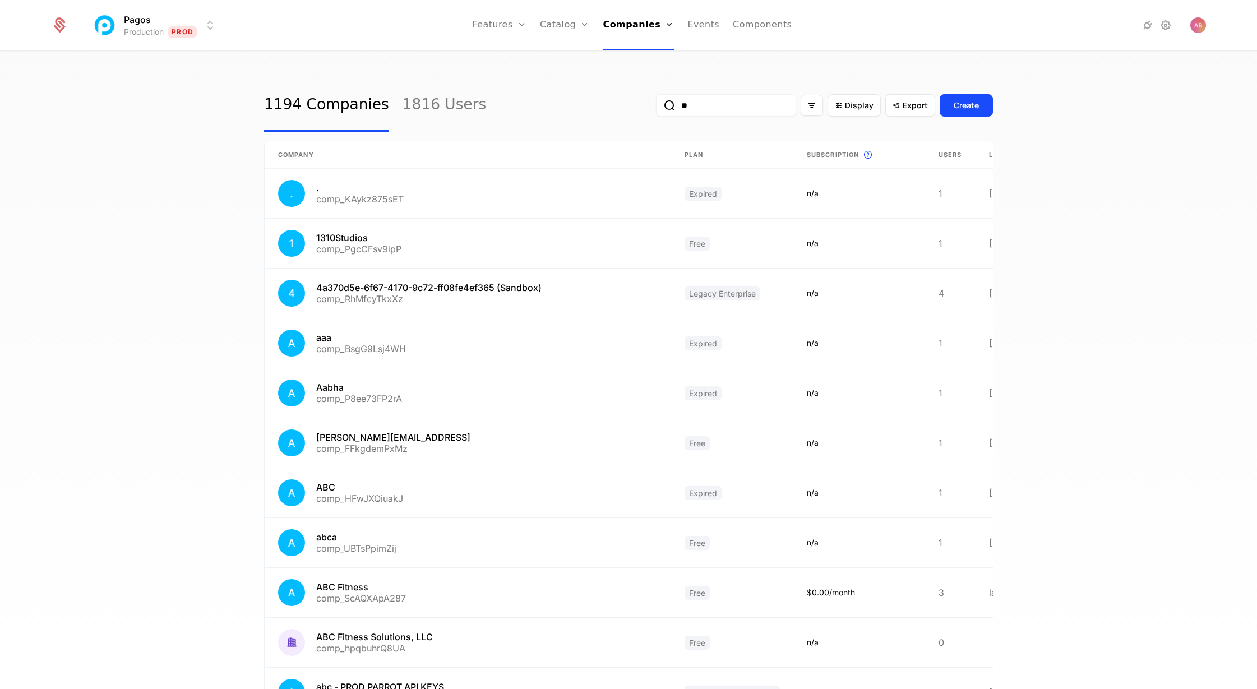 The height and width of the screenshot is (689, 1257). Describe the element at coordinates (326, 105) in the screenshot. I see `a: 1194 Companies` at that location.